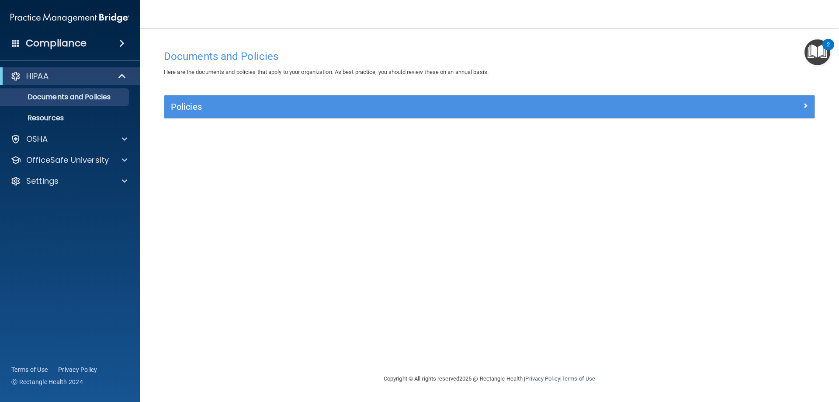 This screenshot has height=402, width=839. Describe the element at coordinates (69, 181) in the screenshot. I see `a: Settings` at that location.